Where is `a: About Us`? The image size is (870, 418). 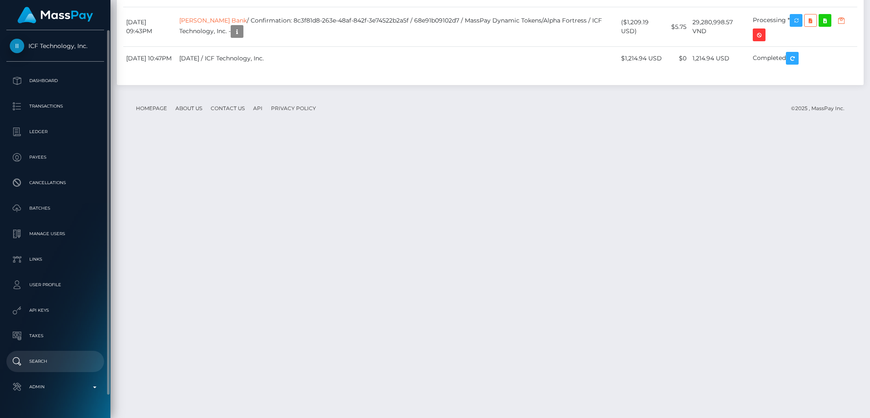 a: About Us is located at coordinates (189, 108).